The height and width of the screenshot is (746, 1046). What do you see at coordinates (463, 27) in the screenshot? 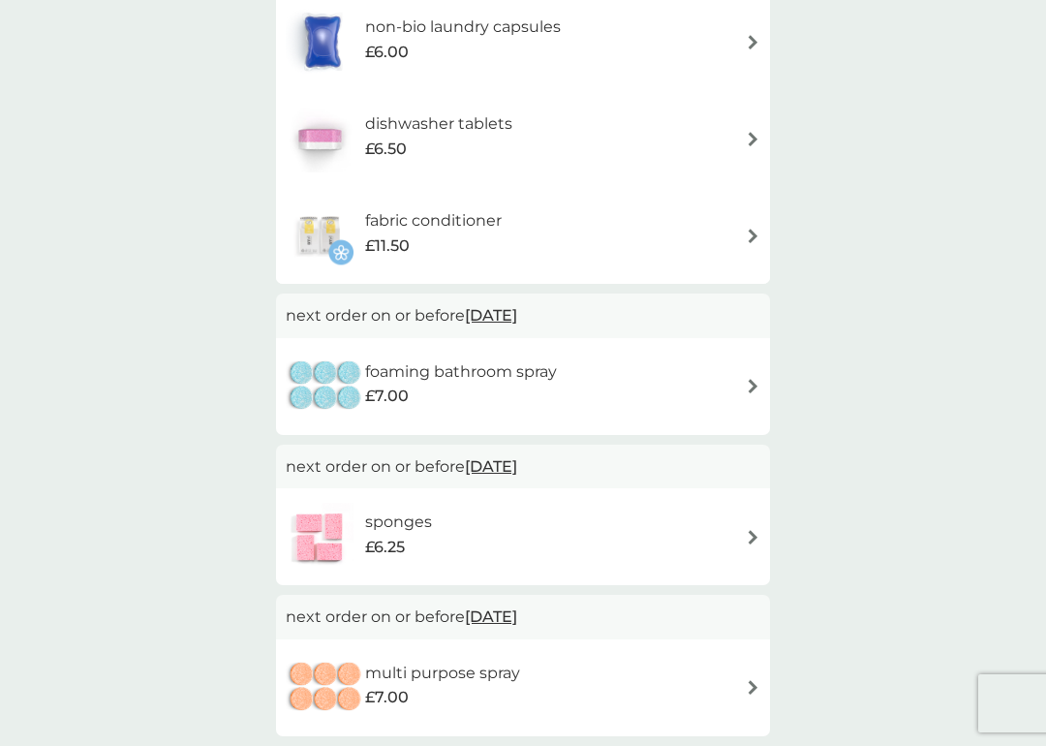
I see `h6: non-bio laundry capsules` at bounding box center [463, 27].